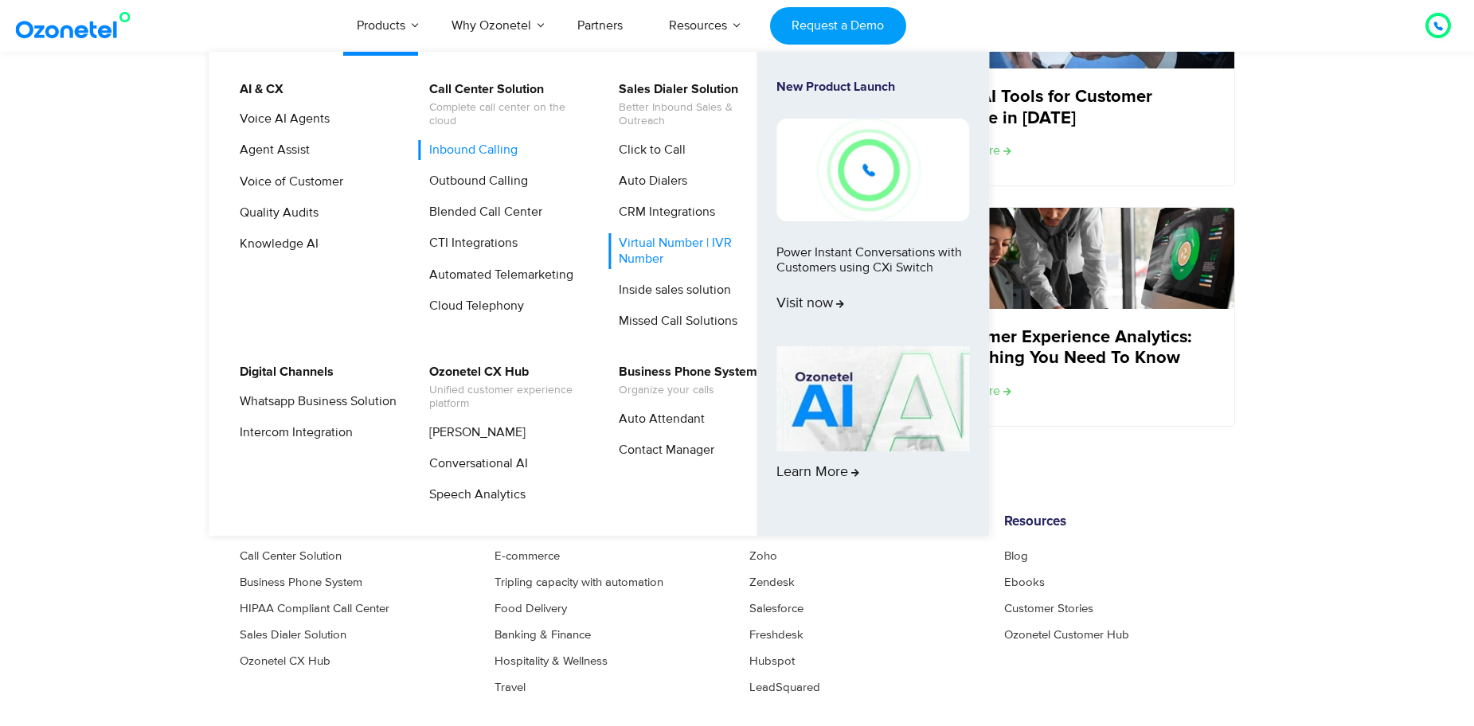  Describe the element at coordinates (777, 609) in the screenshot. I see `a: Salesforce` at that location.